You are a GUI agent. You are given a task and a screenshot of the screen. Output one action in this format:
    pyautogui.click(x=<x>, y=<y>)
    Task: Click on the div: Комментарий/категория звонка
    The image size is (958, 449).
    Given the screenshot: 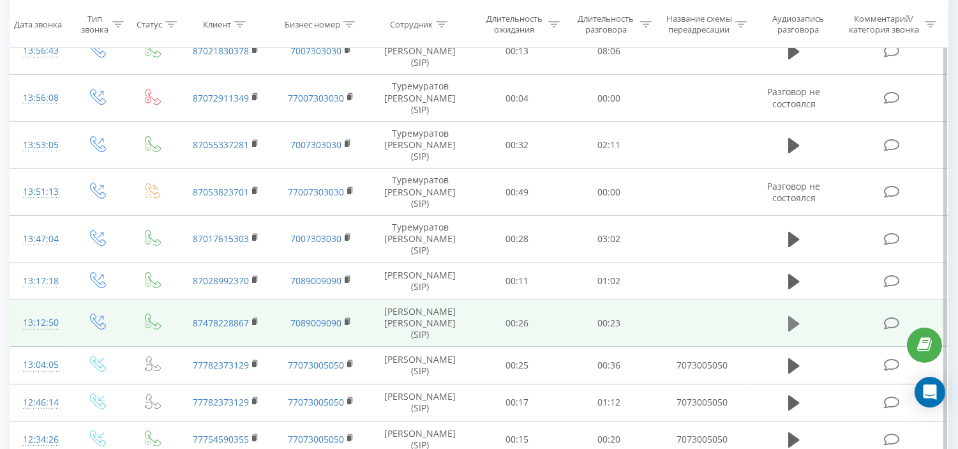 What is the action you would take?
    pyautogui.click(x=884, y=24)
    